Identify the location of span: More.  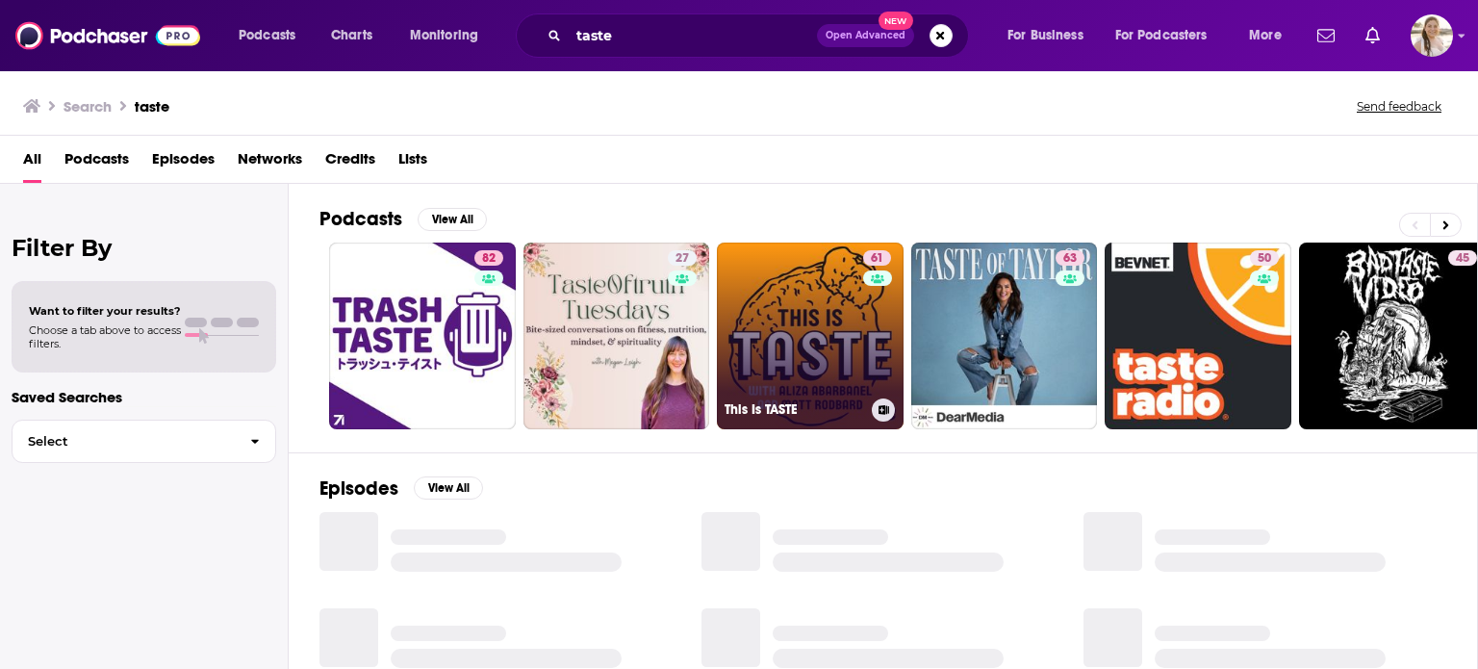
(1265, 36).